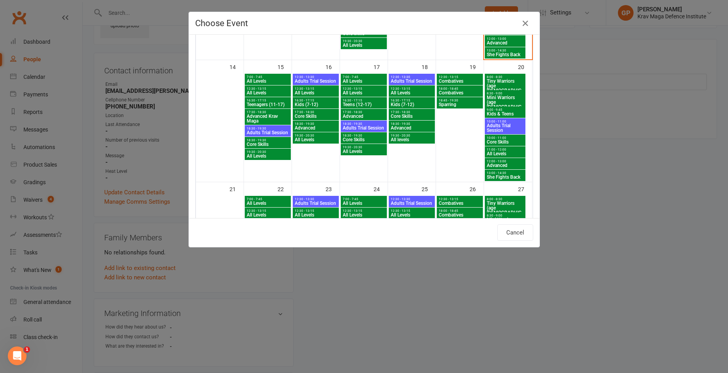  I want to click on div: 17, so click(381, 66).